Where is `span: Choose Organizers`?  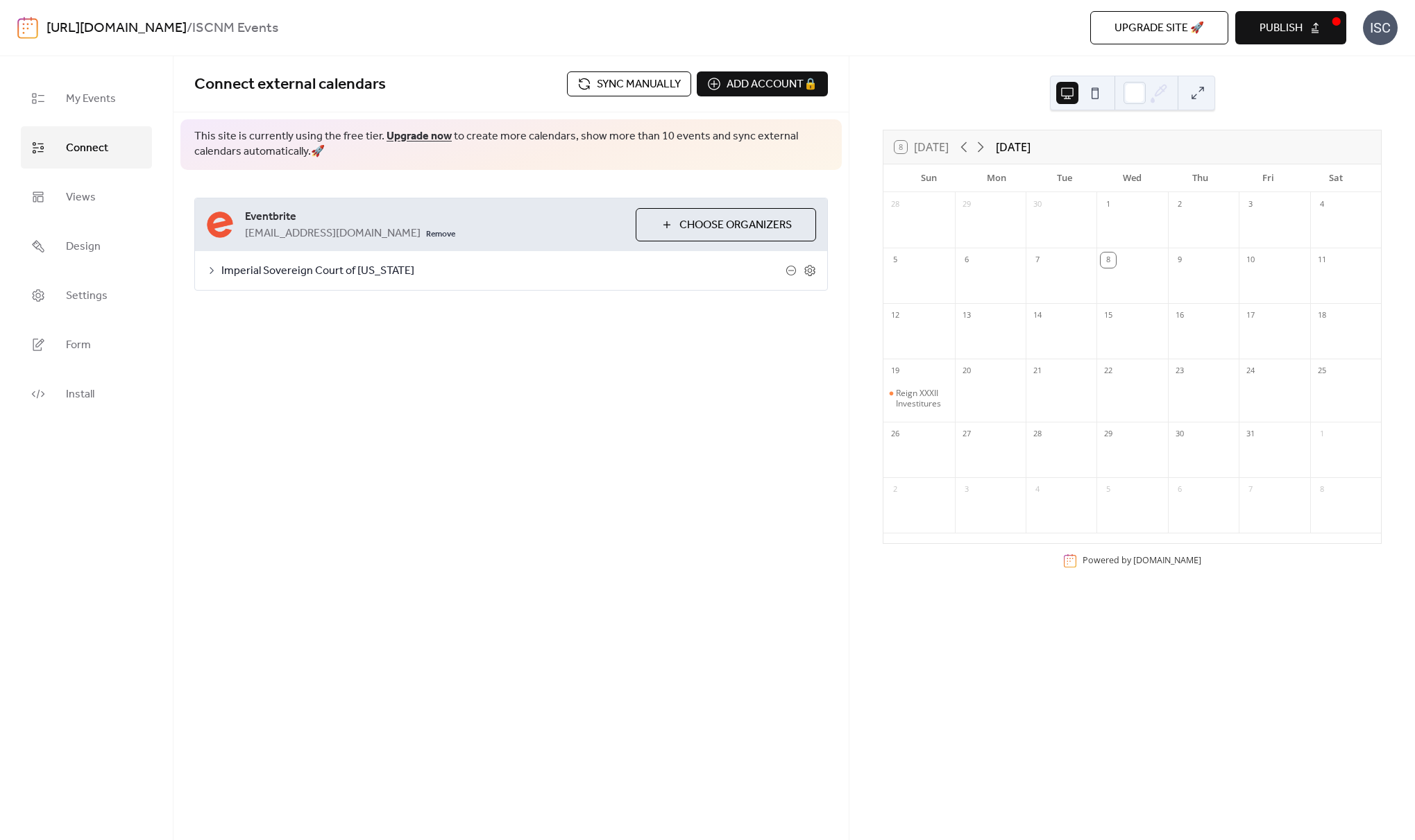
span: Choose Organizers is located at coordinates (736, 226).